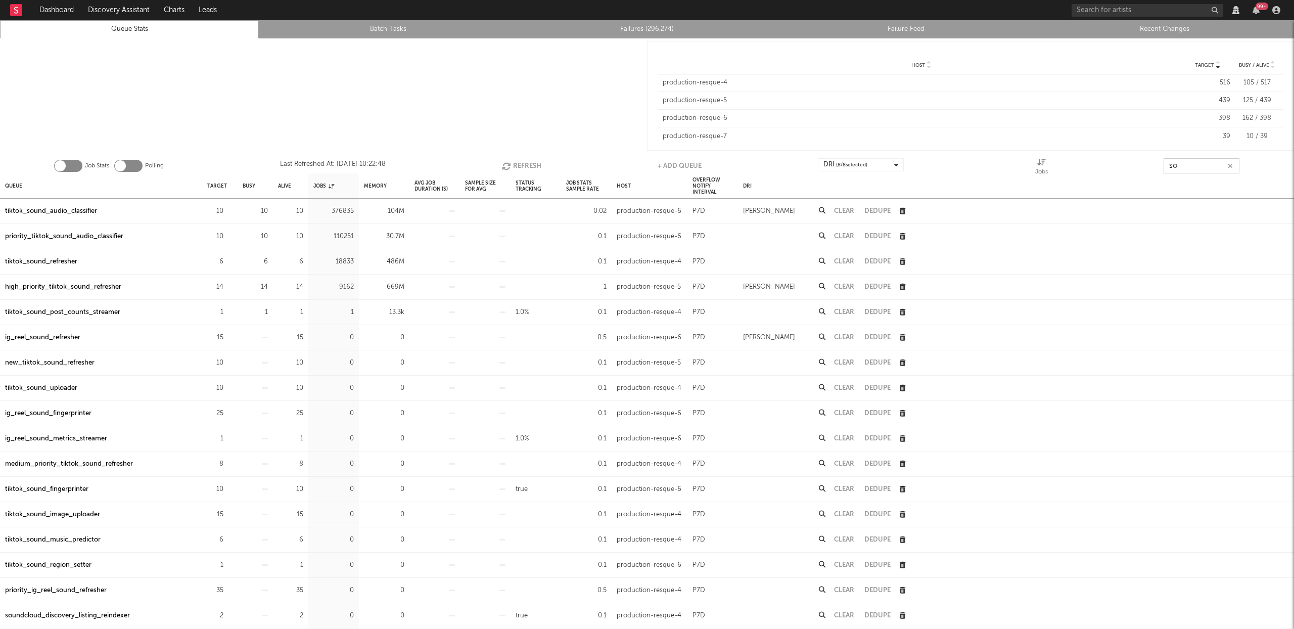 The width and height of the screenshot is (1294, 629). Describe the element at coordinates (384, 211) in the screenshot. I see `div: 104M` at that location.